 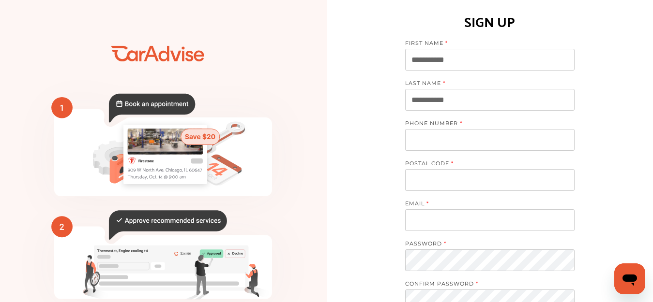 I want to click on label: PHONE NUMBER, so click(x=485, y=124).